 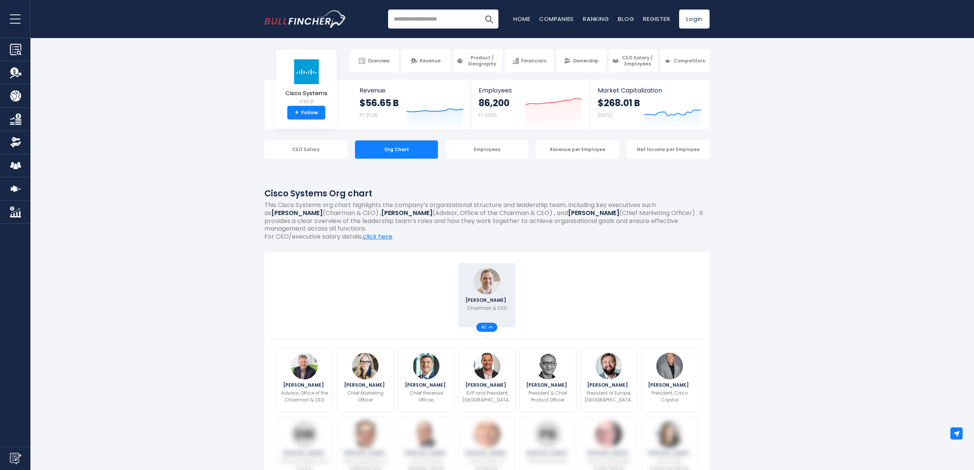 I want to click on p: Chief Marketing Officer, so click(x=365, y=396).